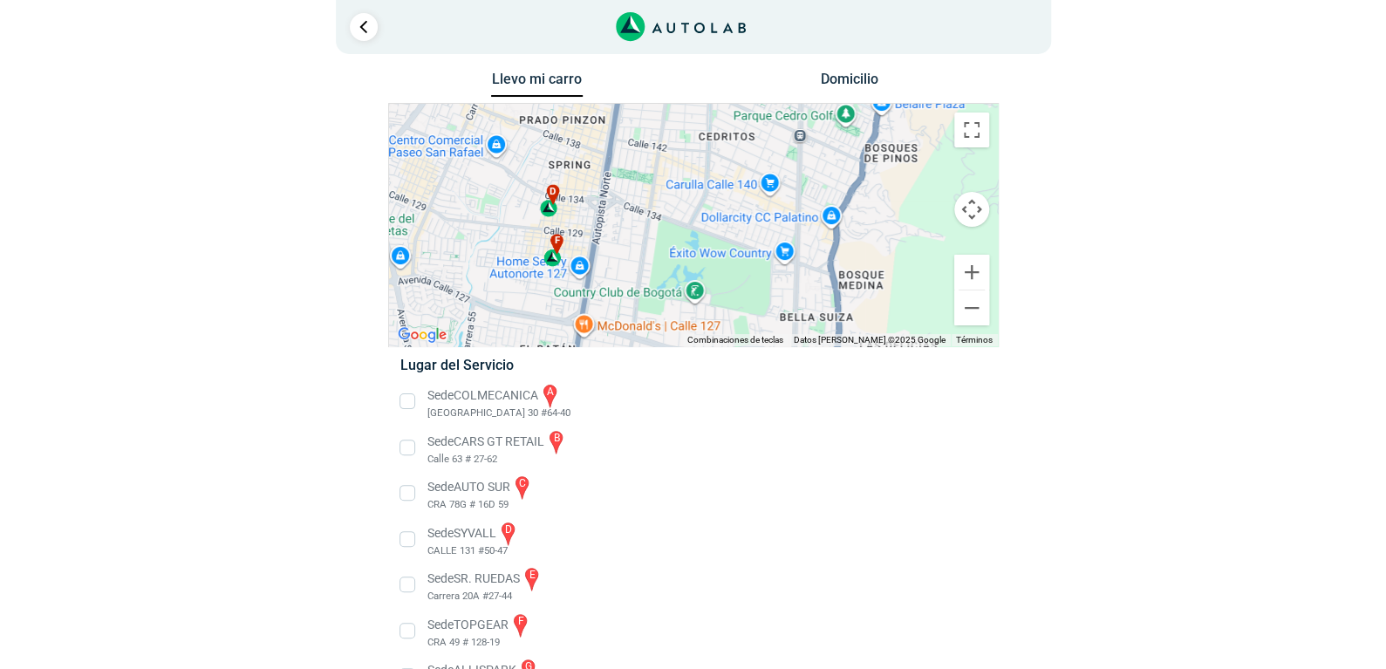 This screenshot has height=669, width=1386. I want to click on button: Combinaciones de teclas, so click(735, 340).